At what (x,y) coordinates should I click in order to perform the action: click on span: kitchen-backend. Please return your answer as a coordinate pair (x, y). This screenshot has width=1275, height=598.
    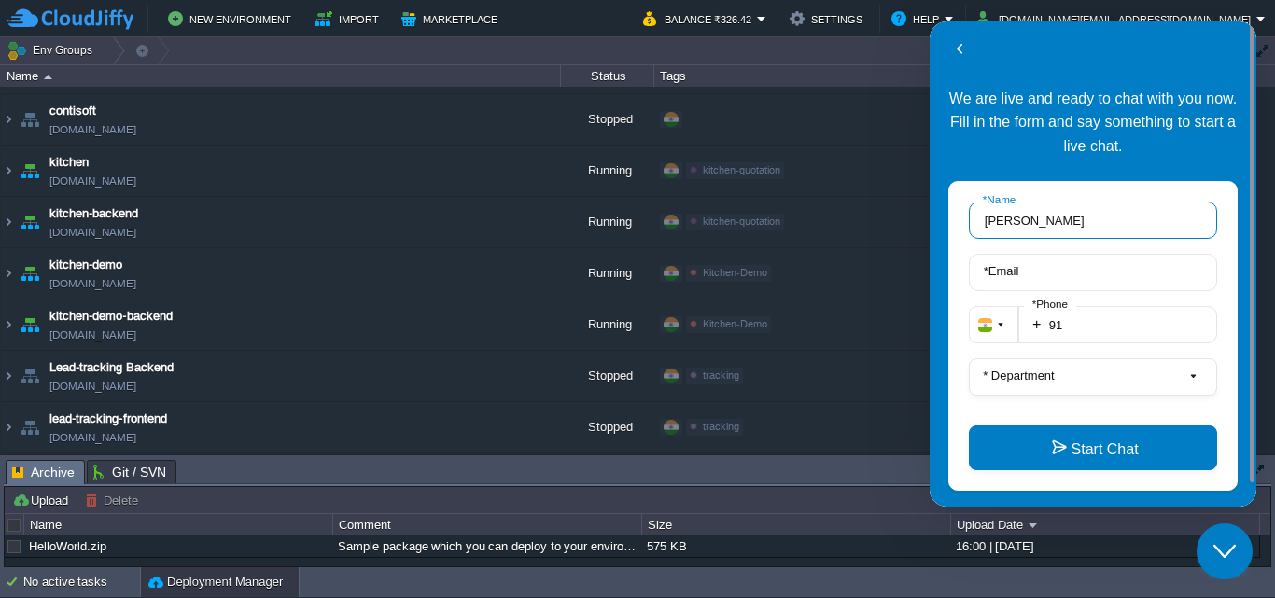
    Looking at the image, I should click on (93, 214).